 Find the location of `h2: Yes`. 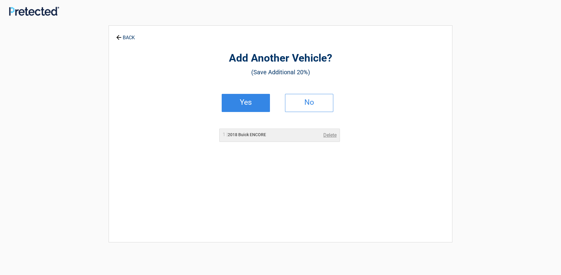

h2: Yes is located at coordinates (246, 102).